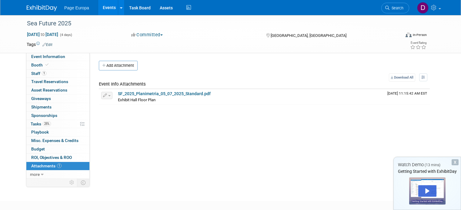 The width and height of the screenshot is (461, 210). What do you see at coordinates (137, 100) in the screenshot?
I see `span: Exhibit Hall Floor Plan` at bounding box center [137, 100].